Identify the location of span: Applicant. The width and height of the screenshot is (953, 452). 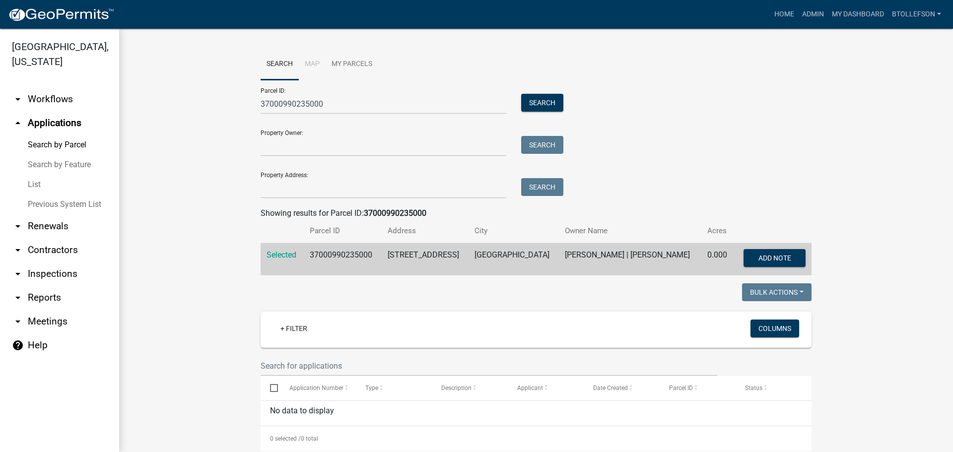
(530, 388).